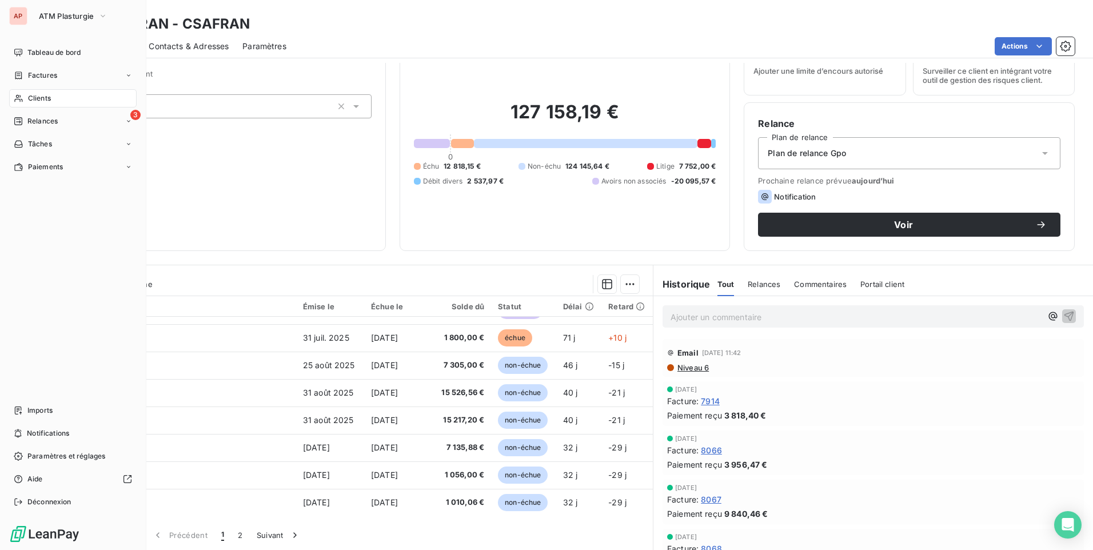 The width and height of the screenshot is (1093, 550). What do you see at coordinates (461, 475) in the screenshot?
I see `span: 1 056,00 €` at bounding box center [461, 475].